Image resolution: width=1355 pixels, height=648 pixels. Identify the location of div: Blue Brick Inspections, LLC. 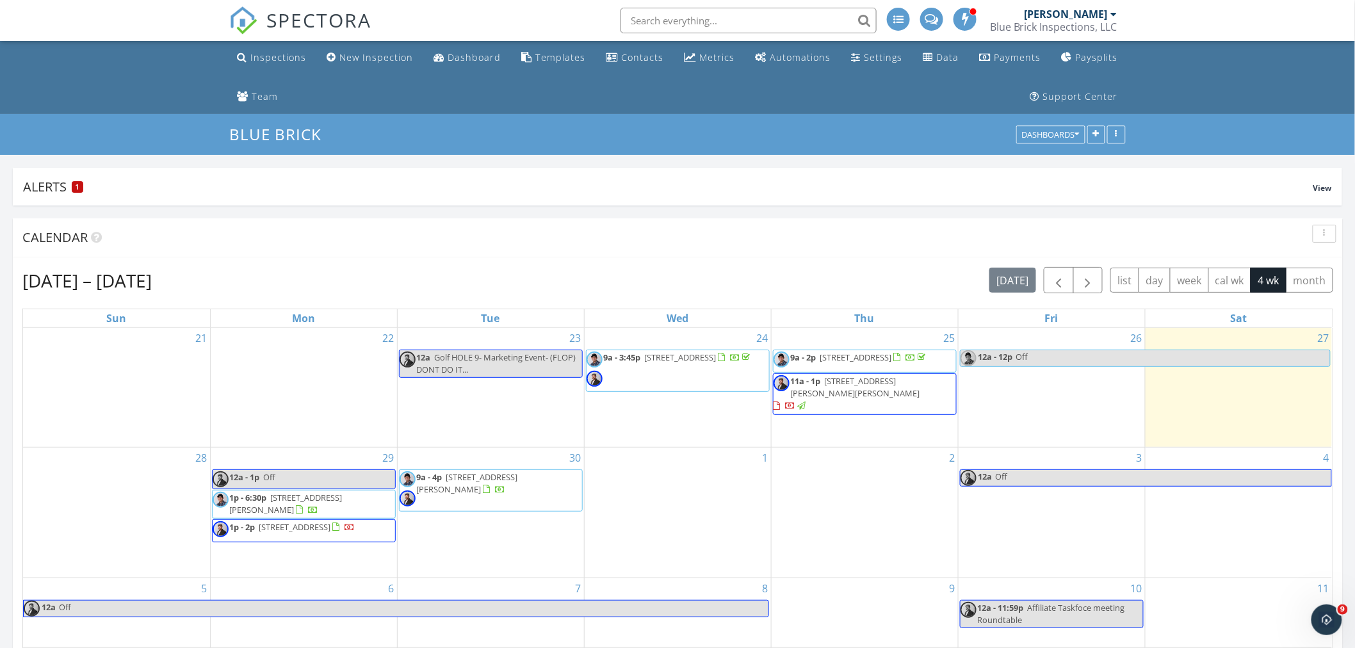
(1053, 27).